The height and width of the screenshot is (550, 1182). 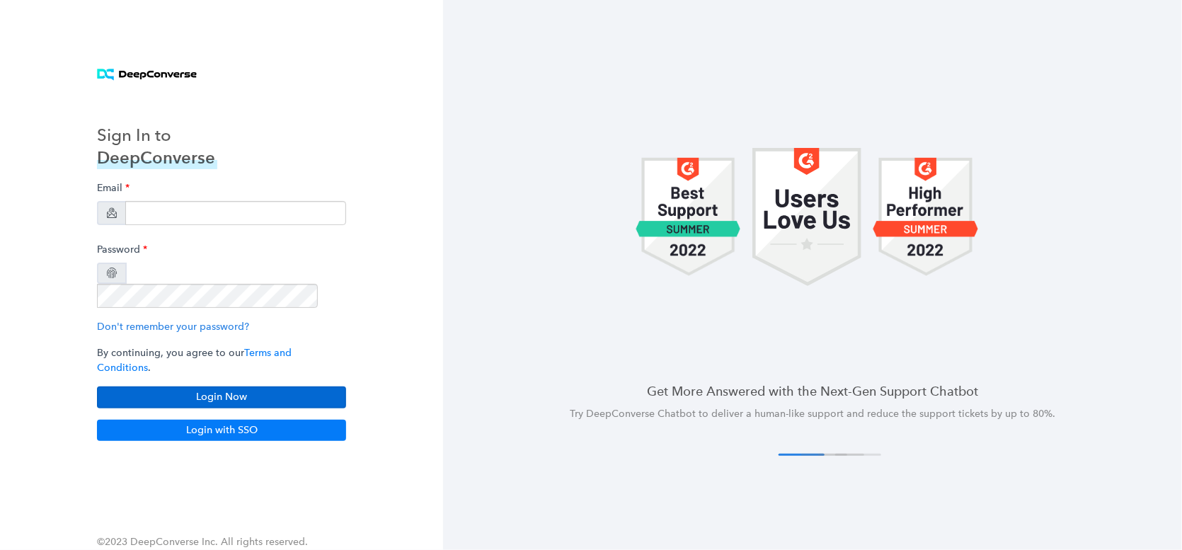 I want to click on a: Don't remember your password?, so click(x=173, y=326).